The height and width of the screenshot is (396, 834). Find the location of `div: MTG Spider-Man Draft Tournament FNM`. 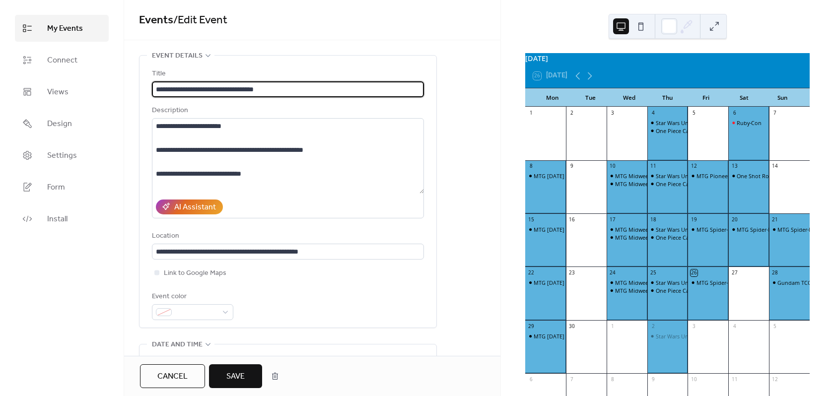

div: MTG Spider-Man Draft Tournament FNM is located at coordinates (748, 282).